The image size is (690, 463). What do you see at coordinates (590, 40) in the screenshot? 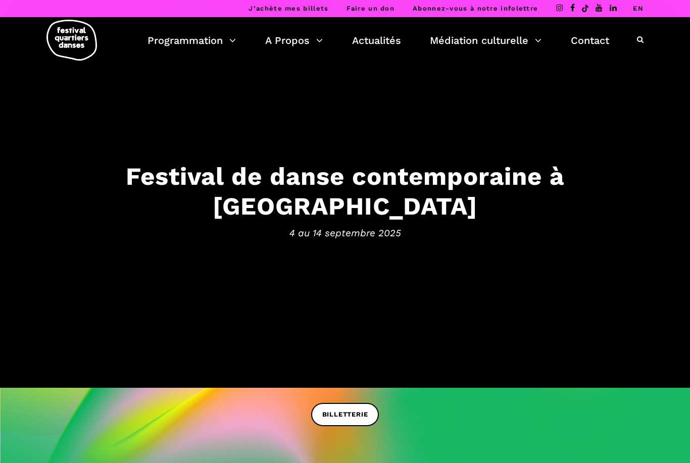
I see `a: Contact` at bounding box center [590, 40].